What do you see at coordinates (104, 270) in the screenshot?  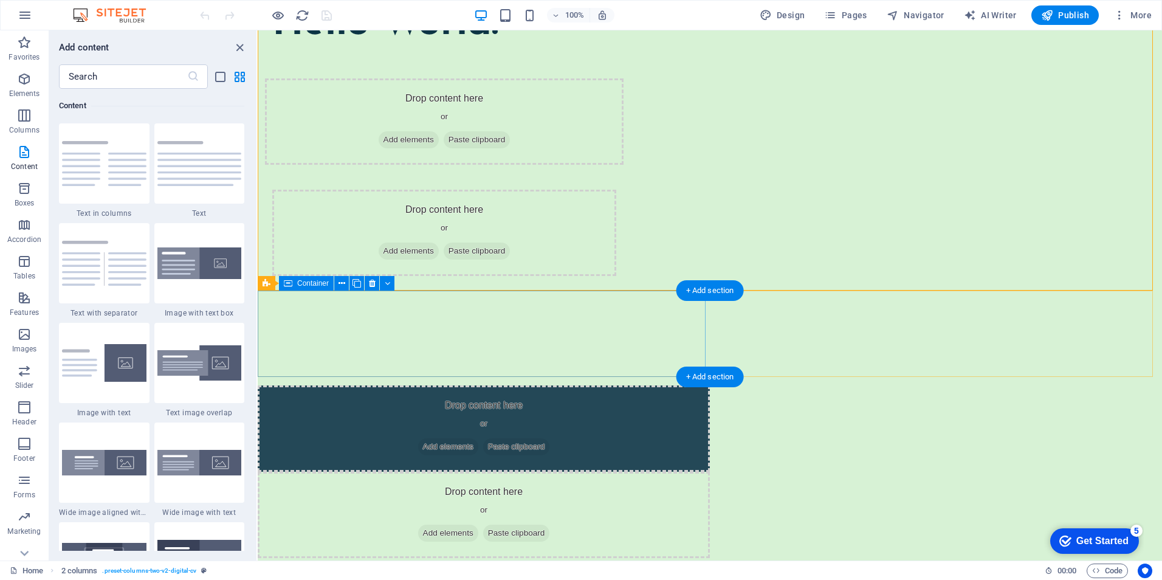 I see `div: Text with separator` at bounding box center [104, 270].